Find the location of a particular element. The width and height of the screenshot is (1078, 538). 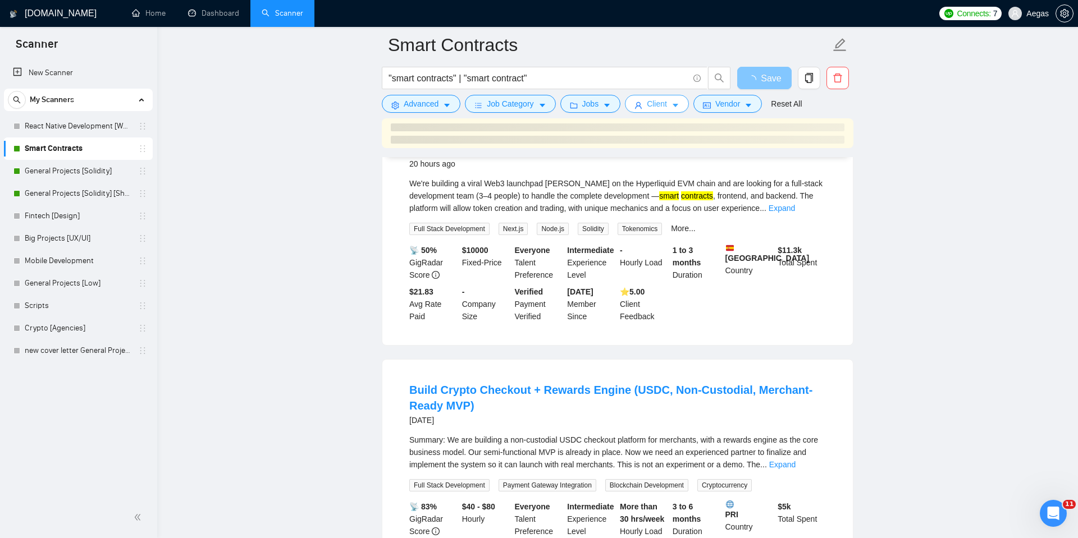

span: bars is located at coordinates (478, 105).